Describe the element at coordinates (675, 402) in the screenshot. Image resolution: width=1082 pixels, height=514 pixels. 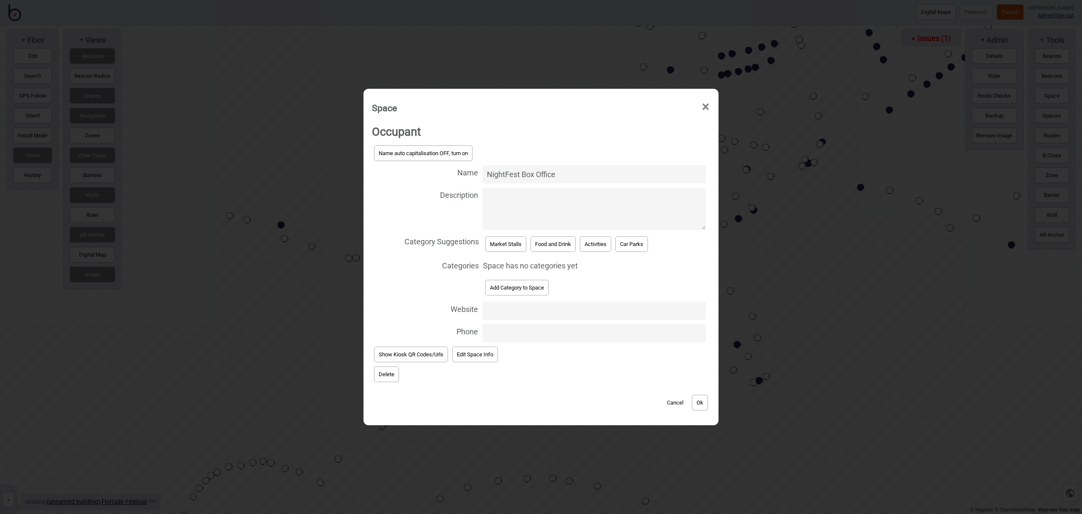
I see `button: Cancel` at that location.